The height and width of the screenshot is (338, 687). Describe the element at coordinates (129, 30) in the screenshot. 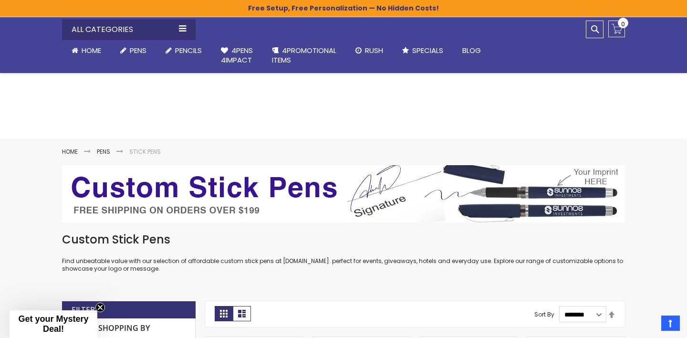

I see `div: All Categories` at that location.